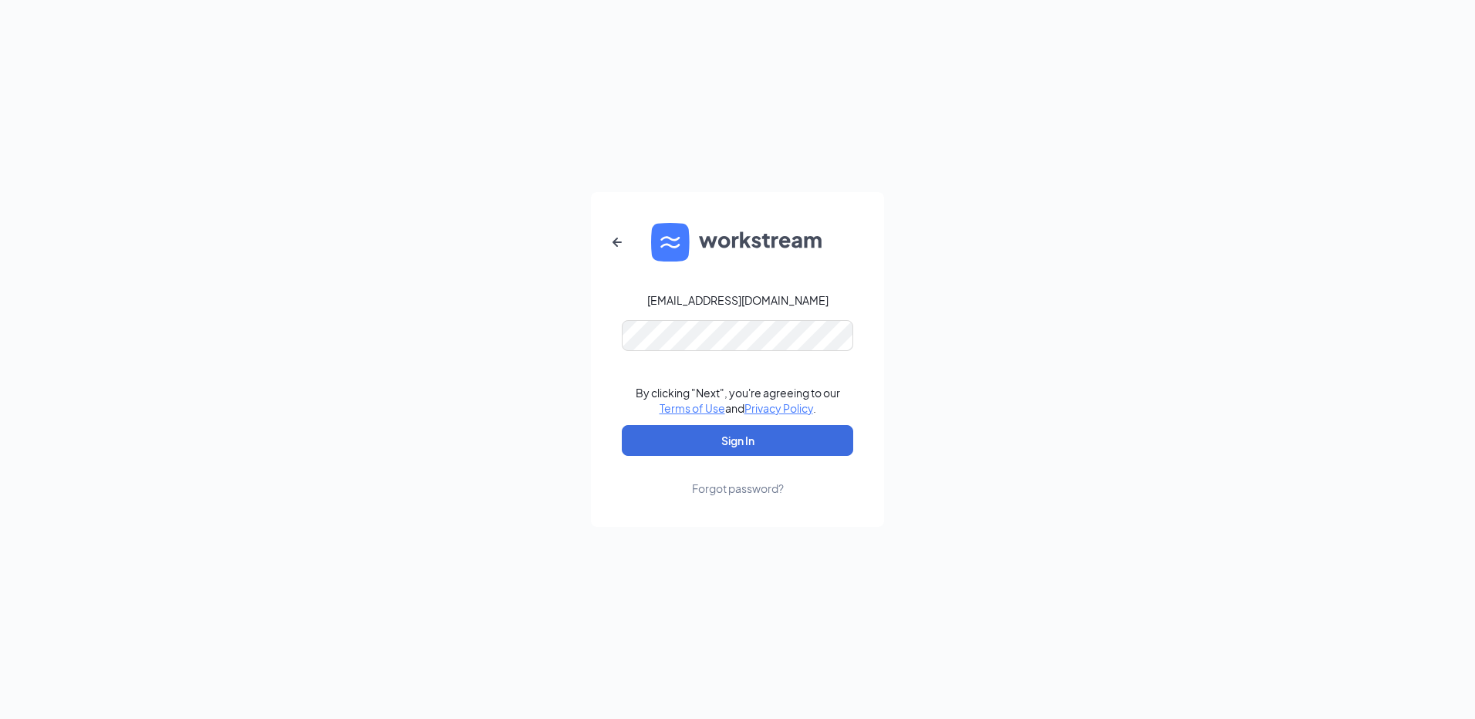 The image size is (1475, 719). What do you see at coordinates (737, 488) in the screenshot?
I see `div: Forgot password?` at bounding box center [737, 488].